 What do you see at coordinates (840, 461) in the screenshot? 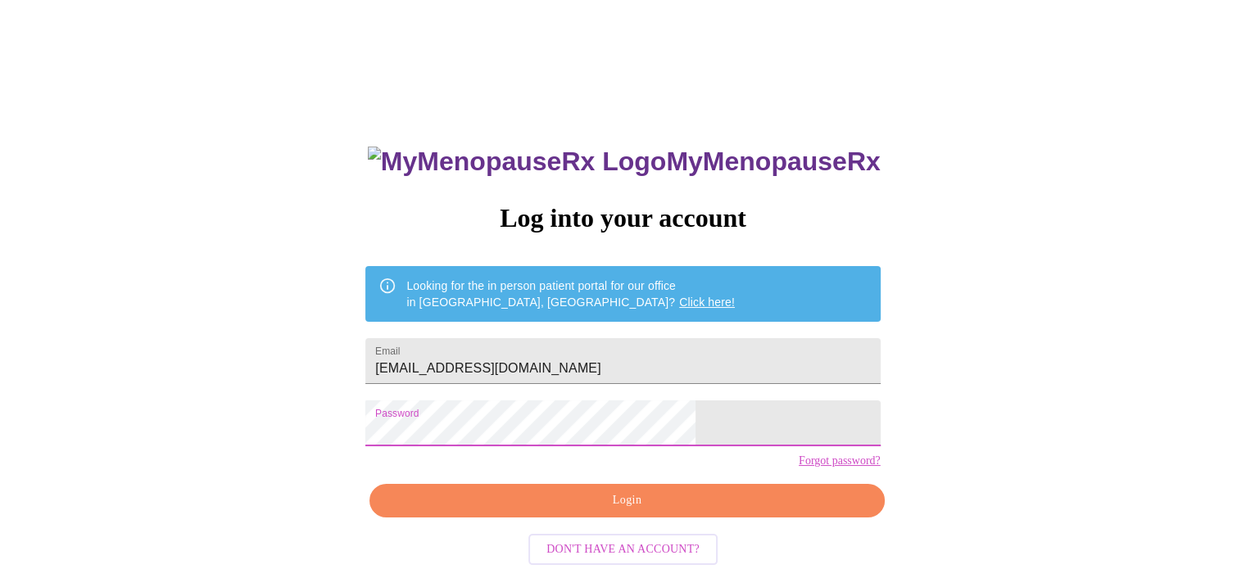
I see `a: Forgot password?` at bounding box center [840, 461].